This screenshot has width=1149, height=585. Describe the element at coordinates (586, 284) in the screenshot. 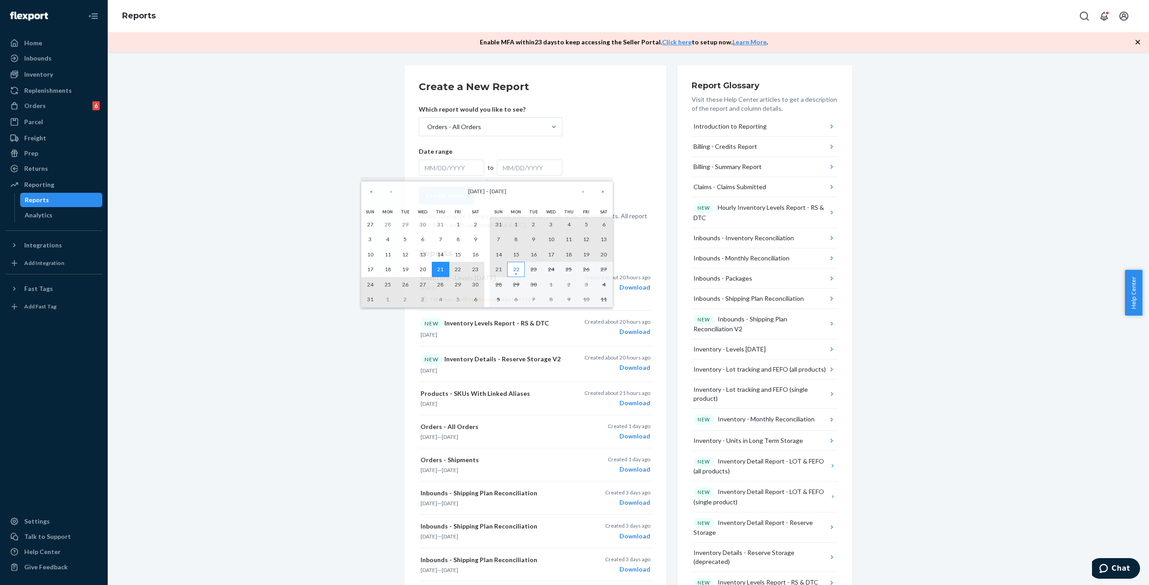

I see `abbr: October 3, 2025` at that location.